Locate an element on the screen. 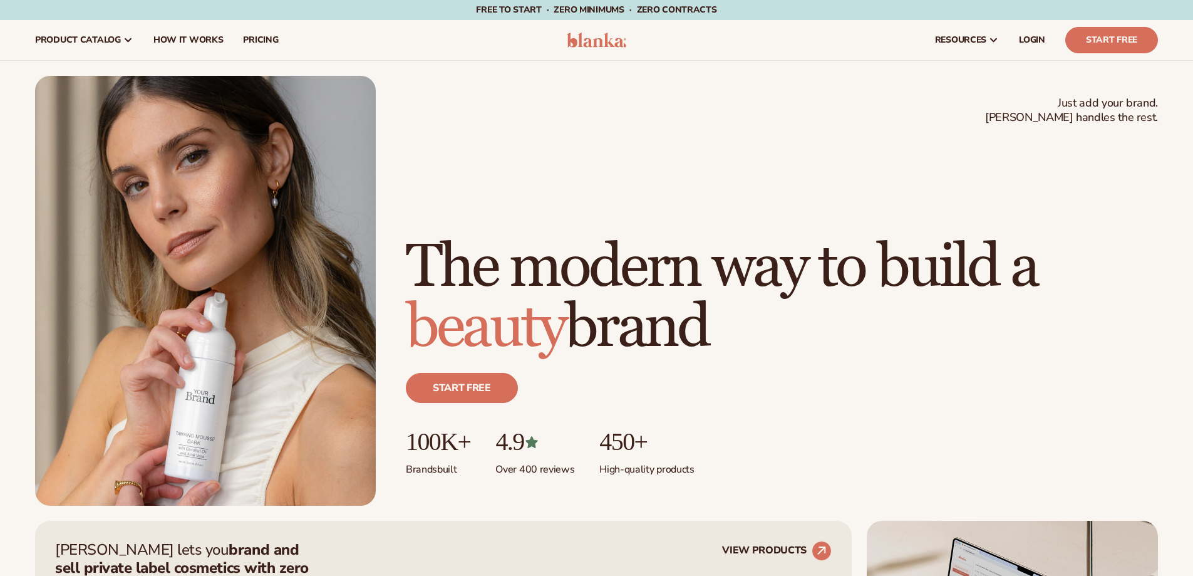  a: Start free is located at coordinates (462, 388).